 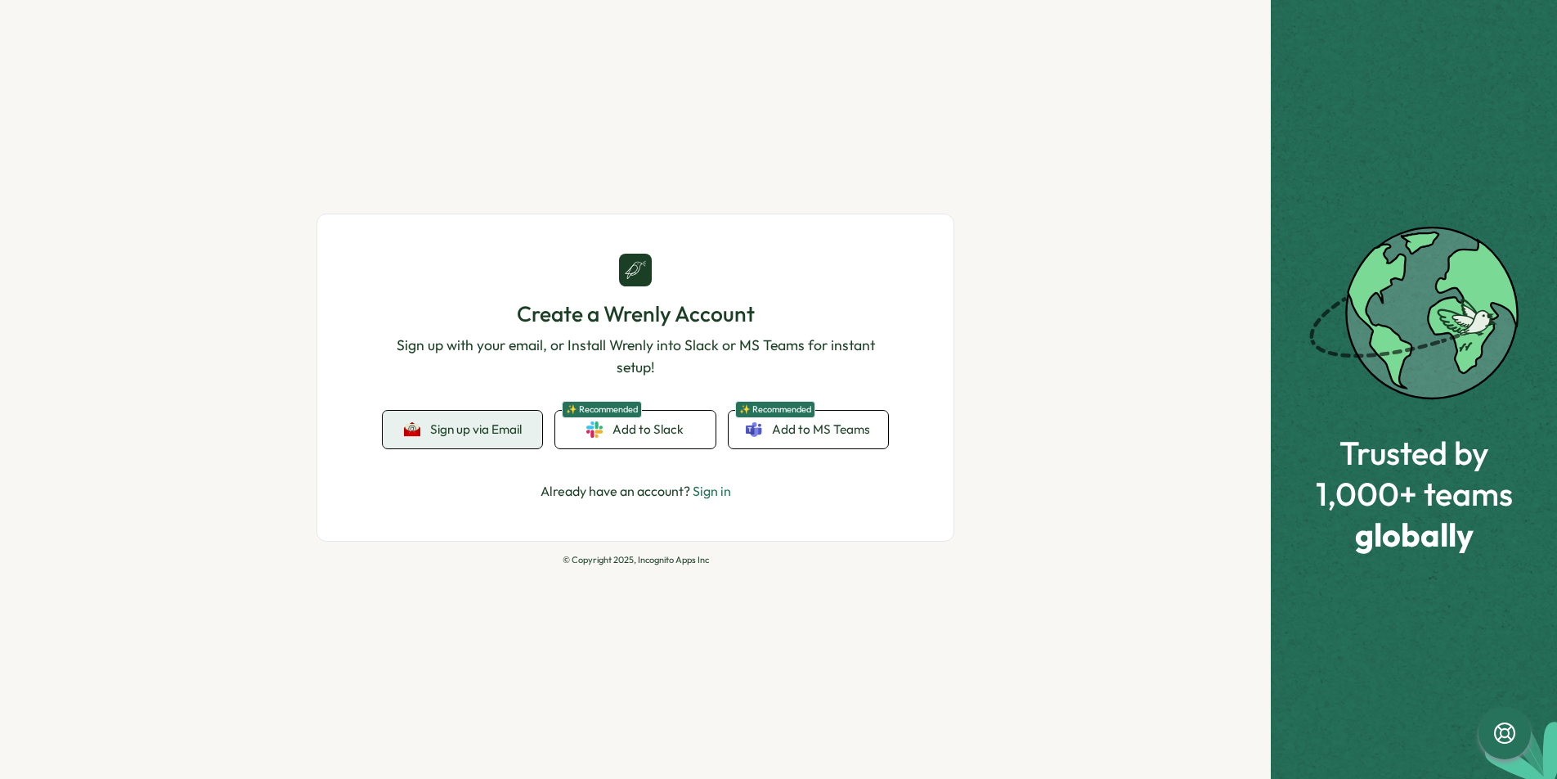 I want to click on span: Add to Slack, so click(x=648, y=429).